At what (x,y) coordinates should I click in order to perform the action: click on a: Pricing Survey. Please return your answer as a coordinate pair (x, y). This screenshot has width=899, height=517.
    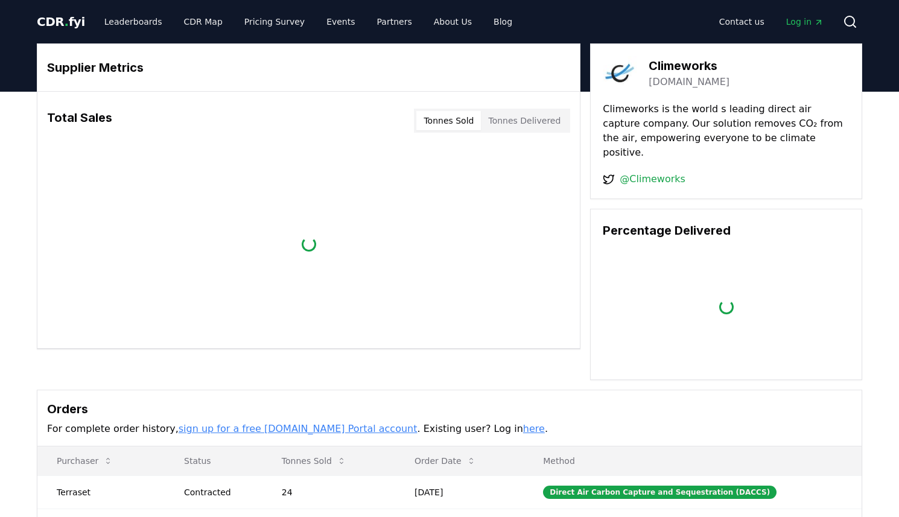
    Looking at the image, I should click on (275, 22).